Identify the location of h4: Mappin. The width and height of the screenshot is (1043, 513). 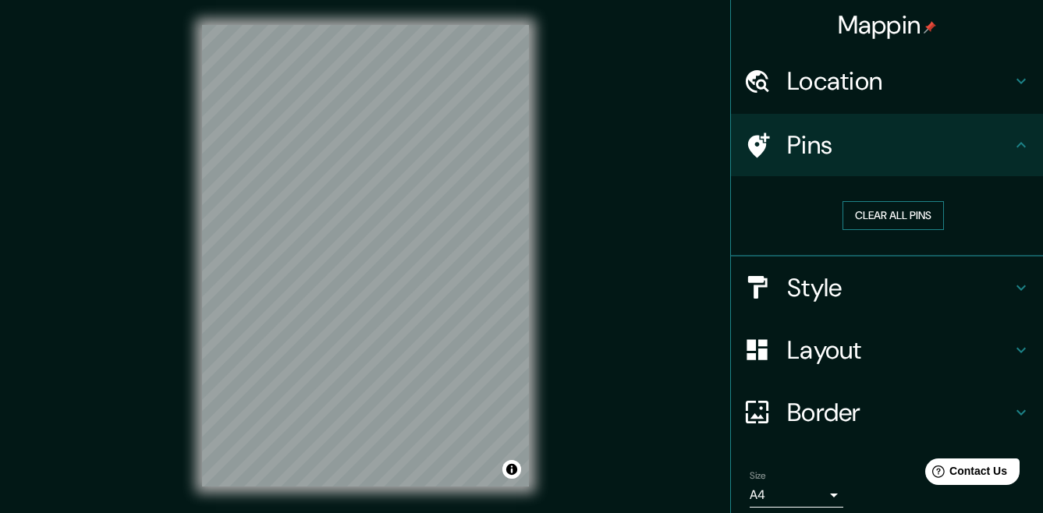
(887, 25).